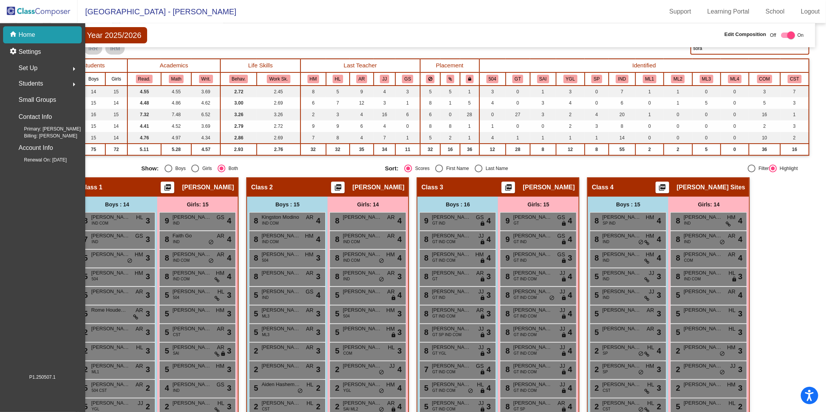 The height and width of the screenshot is (412, 826). What do you see at coordinates (206, 115) in the screenshot?
I see `td: 6.52` at bounding box center [206, 115].